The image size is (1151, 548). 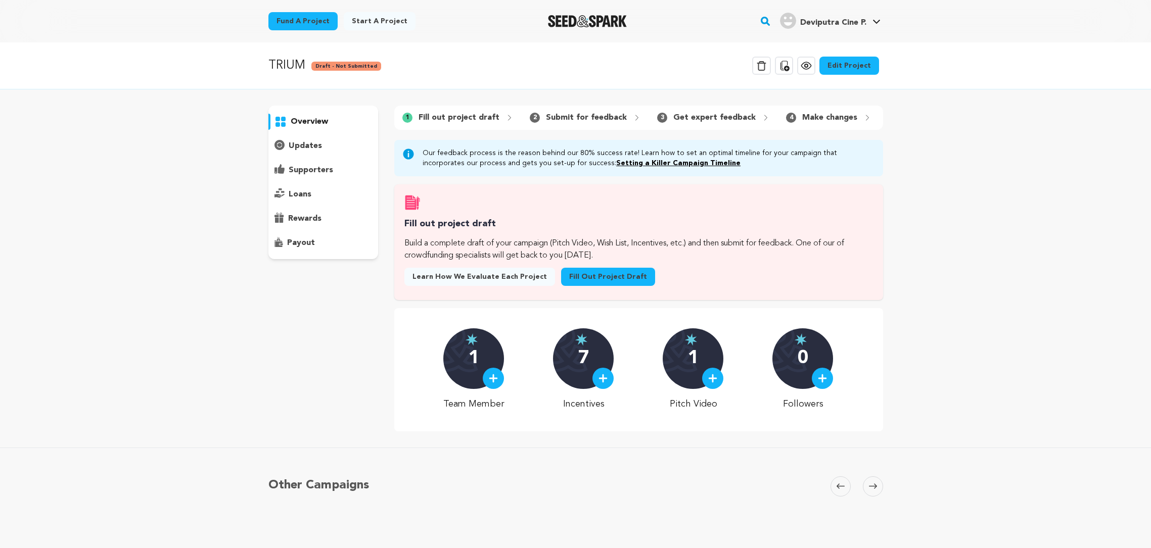 What do you see at coordinates (586, 118) in the screenshot?
I see `p: Submit for feedback` at bounding box center [586, 118].